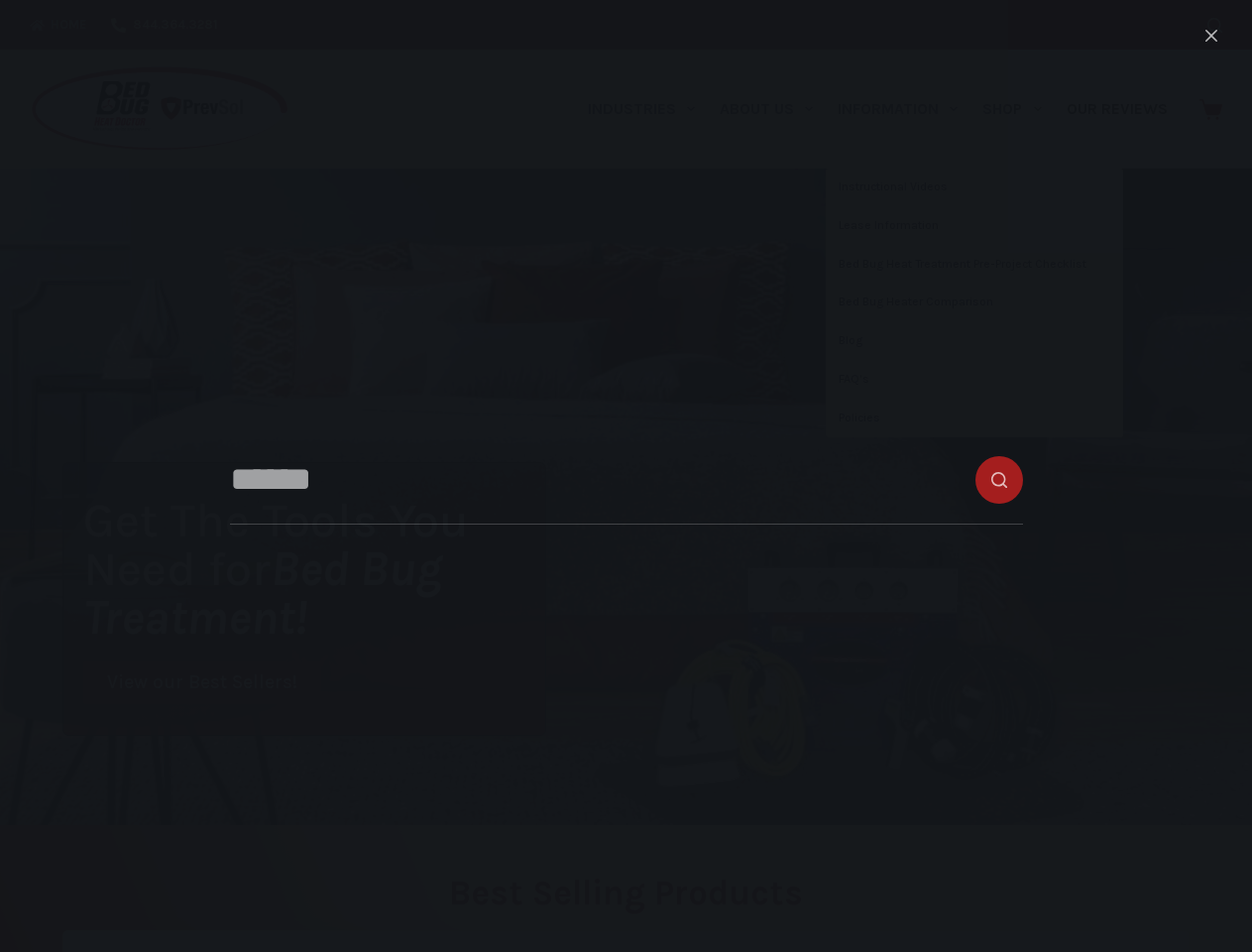  Describe the element at coordinates (975, 302) in the screenshot. I see `a: Bed Bug Heater Comparison` at that location.